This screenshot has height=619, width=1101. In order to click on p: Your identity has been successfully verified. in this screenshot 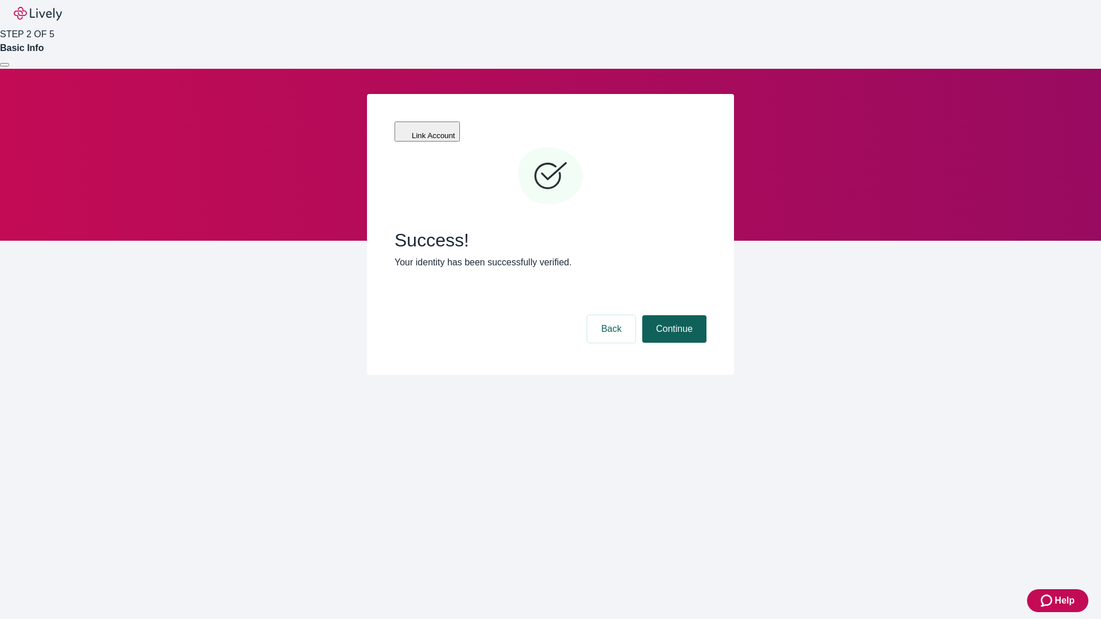, I will do `click(551, 263)`.